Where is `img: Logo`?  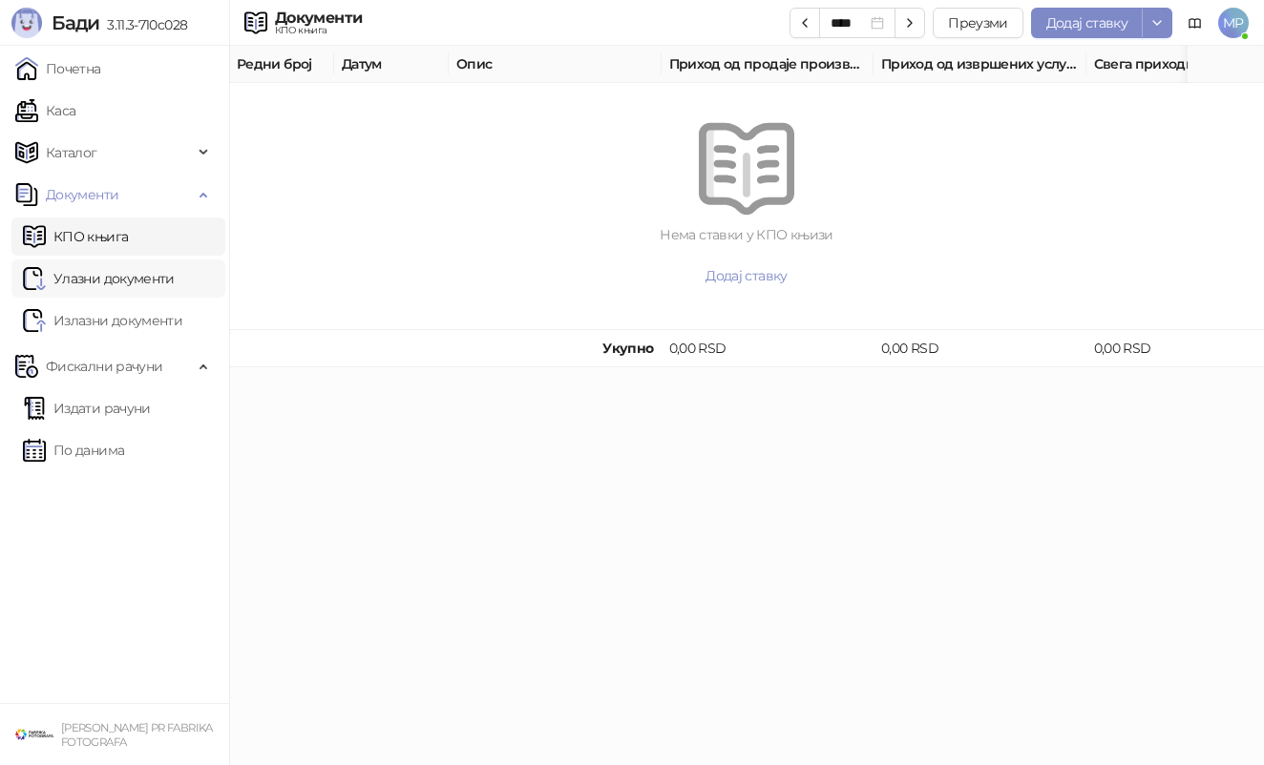
img: Logo is located at coordinates (27, 23).